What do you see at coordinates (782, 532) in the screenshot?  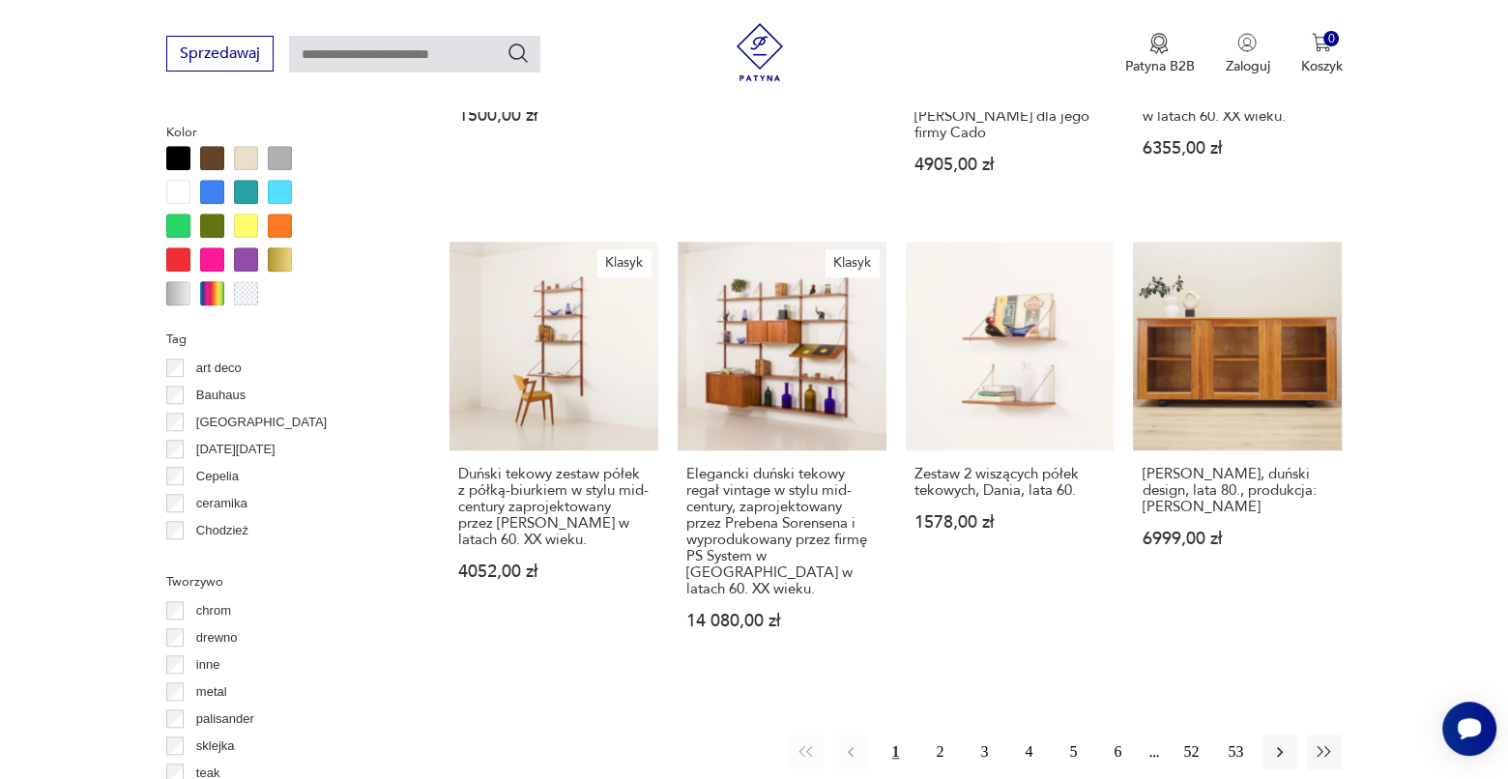 I see `h3: Elegancki duński tekowy regał vintage w stylu mid-century, zaprojektowany przez Prebena Sorensena...` at bounding box center [782, 532].